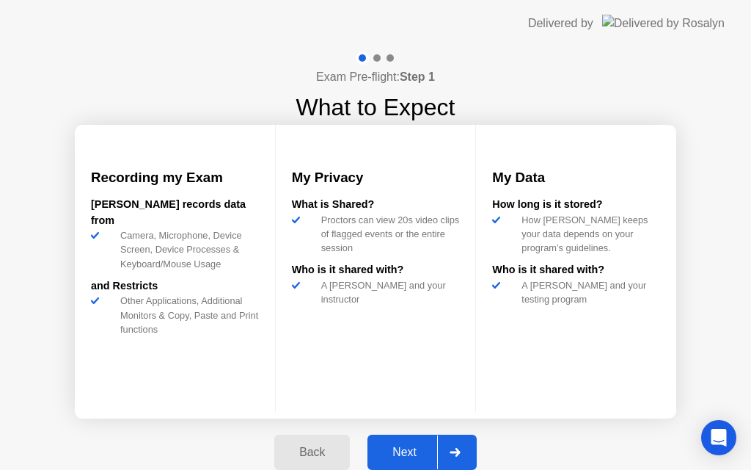  What do you see at coordinates (387, 234) in the screenshot?
I see `div: Proctors can view 20s video clips of flagged events or the entire session` at bounding box center [387, 234].